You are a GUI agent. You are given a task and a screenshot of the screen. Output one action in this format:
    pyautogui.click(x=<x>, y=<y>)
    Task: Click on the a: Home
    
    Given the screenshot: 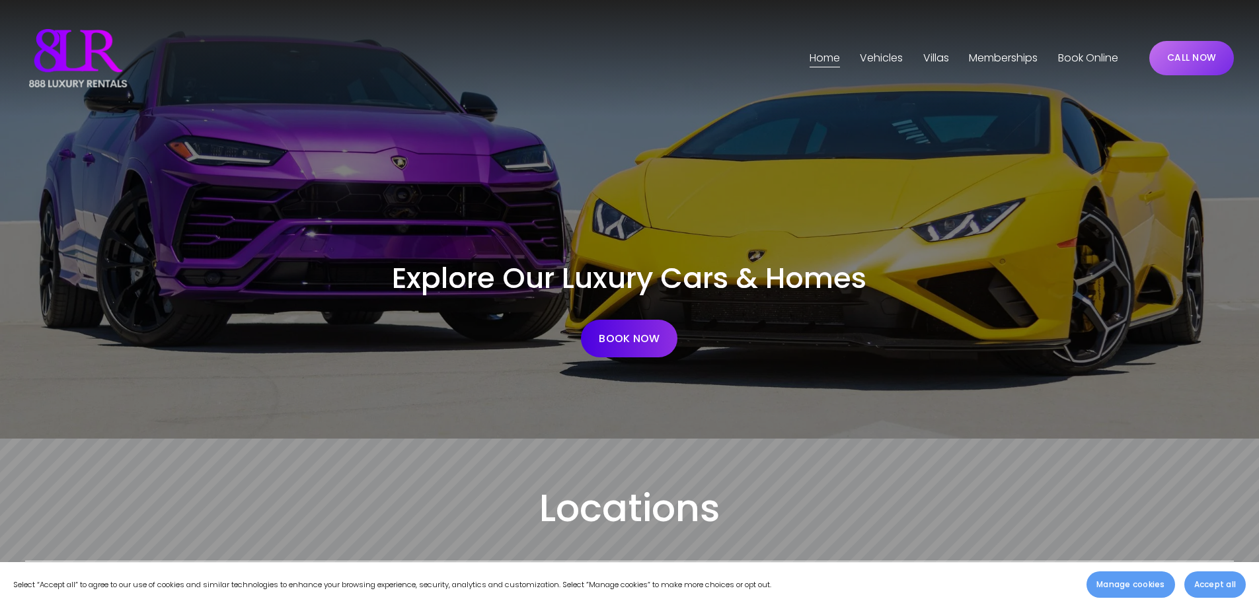 What is the action you would take?
    pyautogui.click(x=825, y=58)
    